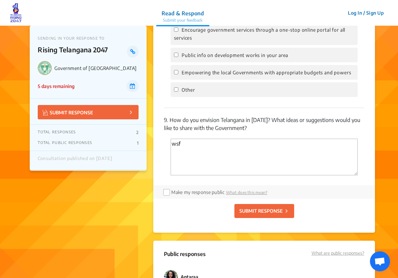 The width and height of the screenshot is (398, 278). What do you see at coordinates (176, 72) in the screenshot?
I see `input: Empowering the local Governments with appropriate budgets and powers` at bounding box center [176, 72].